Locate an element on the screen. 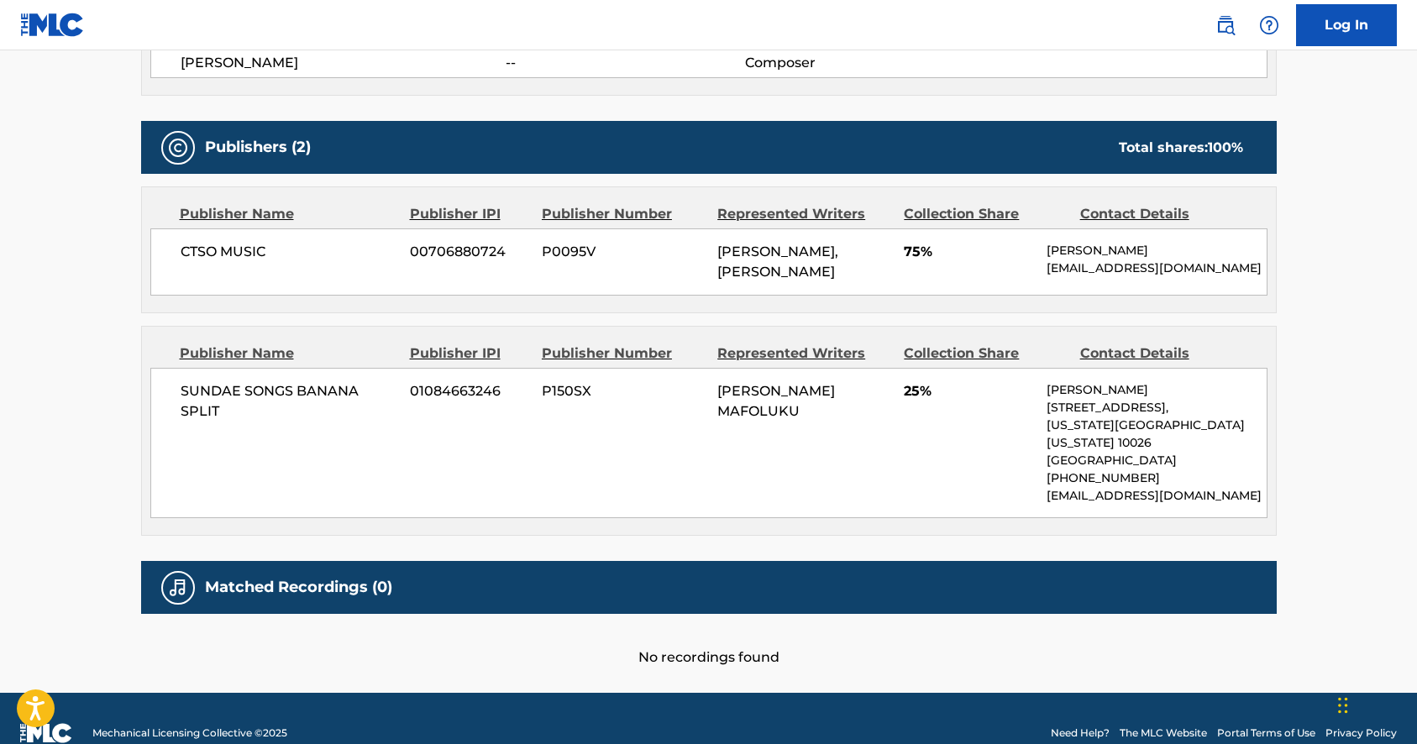 The width and height of the screenshot is (1417, 744). a: Need Help? is located at coordinates (1081, 734).